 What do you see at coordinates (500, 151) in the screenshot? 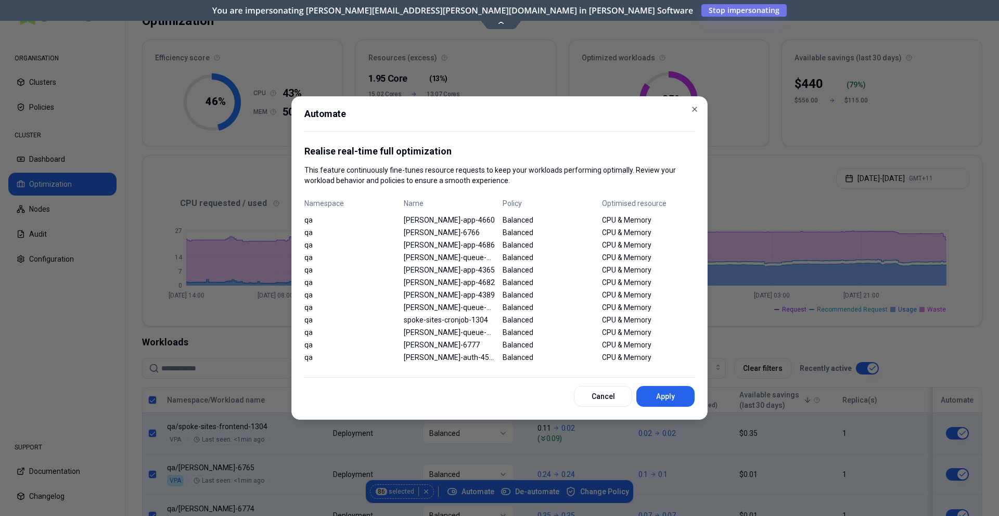
I see `p: Realise real-time full optimization` at bounding box center [500, 151].